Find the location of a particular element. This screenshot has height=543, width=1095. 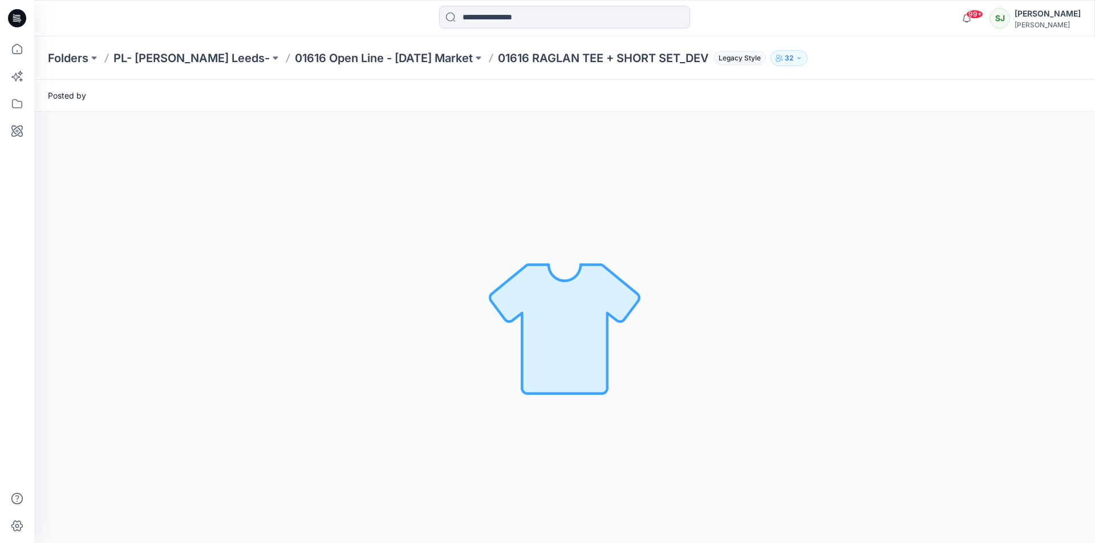

div: SJ is located at coordinates (999, 18).